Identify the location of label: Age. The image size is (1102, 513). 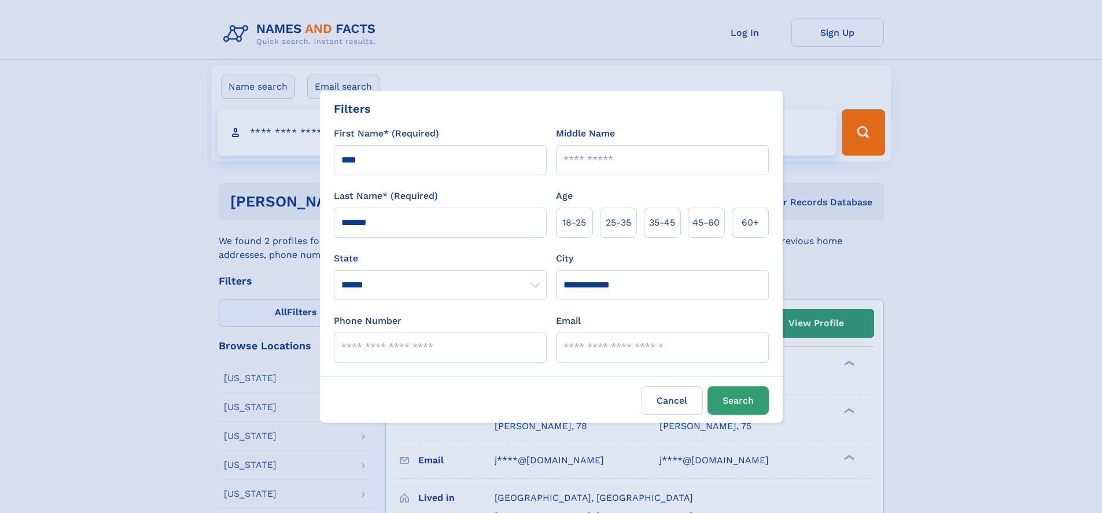
(564, 196).